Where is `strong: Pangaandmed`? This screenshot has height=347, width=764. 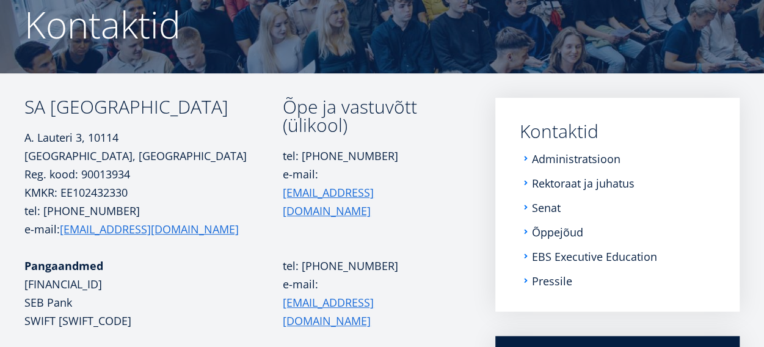
strong: Pangaandmed is located at coordinates (64, 266).